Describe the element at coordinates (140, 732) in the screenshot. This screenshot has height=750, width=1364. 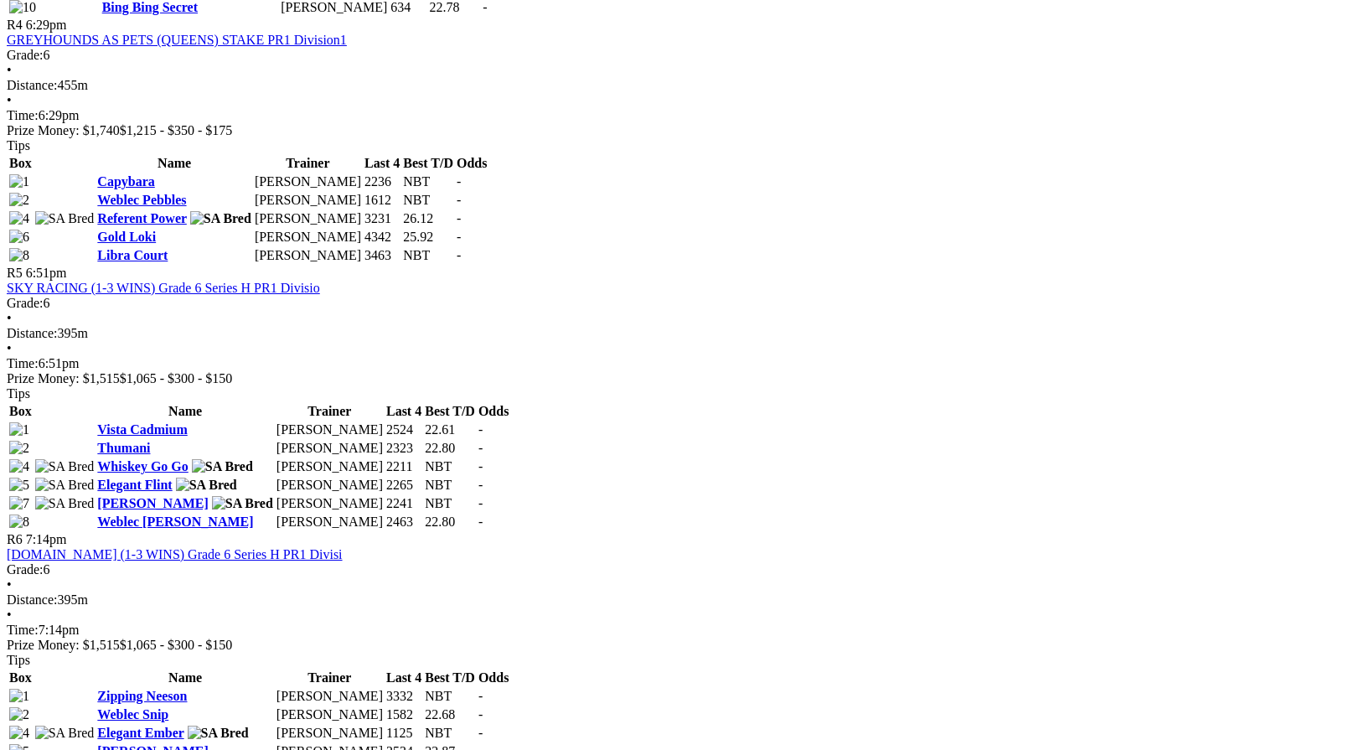
I see `a: Elegant Ember` at that location.